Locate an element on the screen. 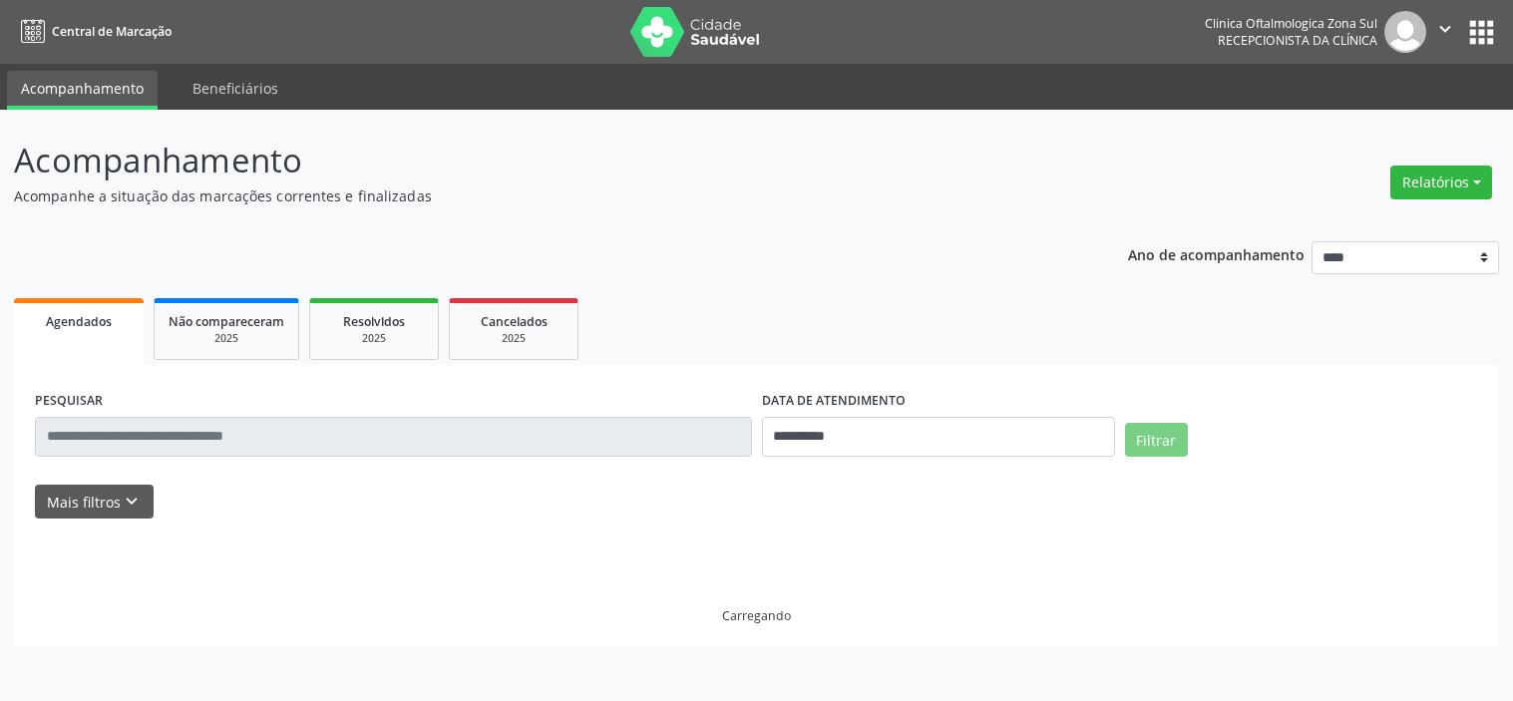 The height and width of the screenshot is (701, 1513). p: Ano de acompanhamento is located at coordinates (1216, 253).